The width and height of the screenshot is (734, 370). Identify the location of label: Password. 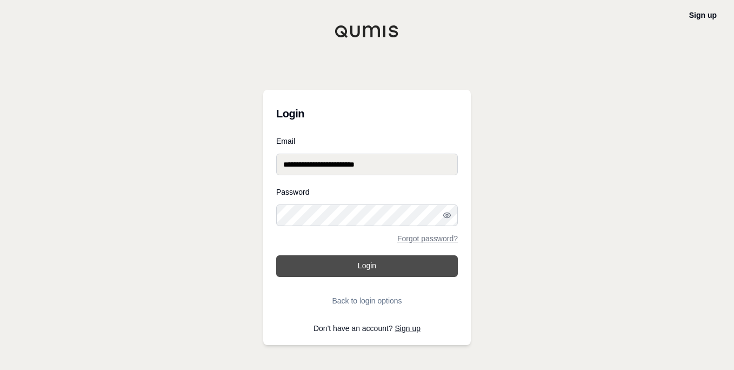
(367, 192).